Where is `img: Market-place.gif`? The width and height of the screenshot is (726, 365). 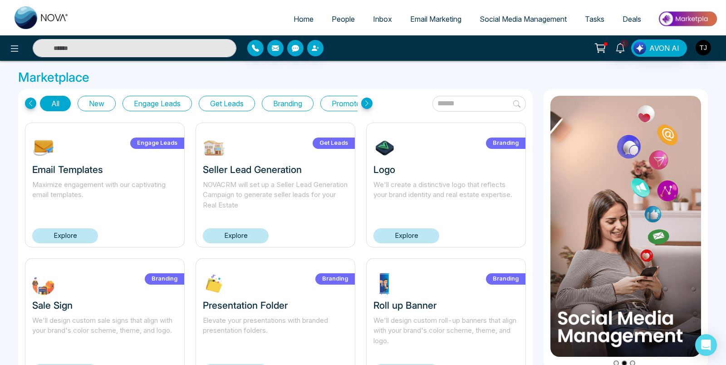 img: Market-place.gif is located at coordinates (688, 19).